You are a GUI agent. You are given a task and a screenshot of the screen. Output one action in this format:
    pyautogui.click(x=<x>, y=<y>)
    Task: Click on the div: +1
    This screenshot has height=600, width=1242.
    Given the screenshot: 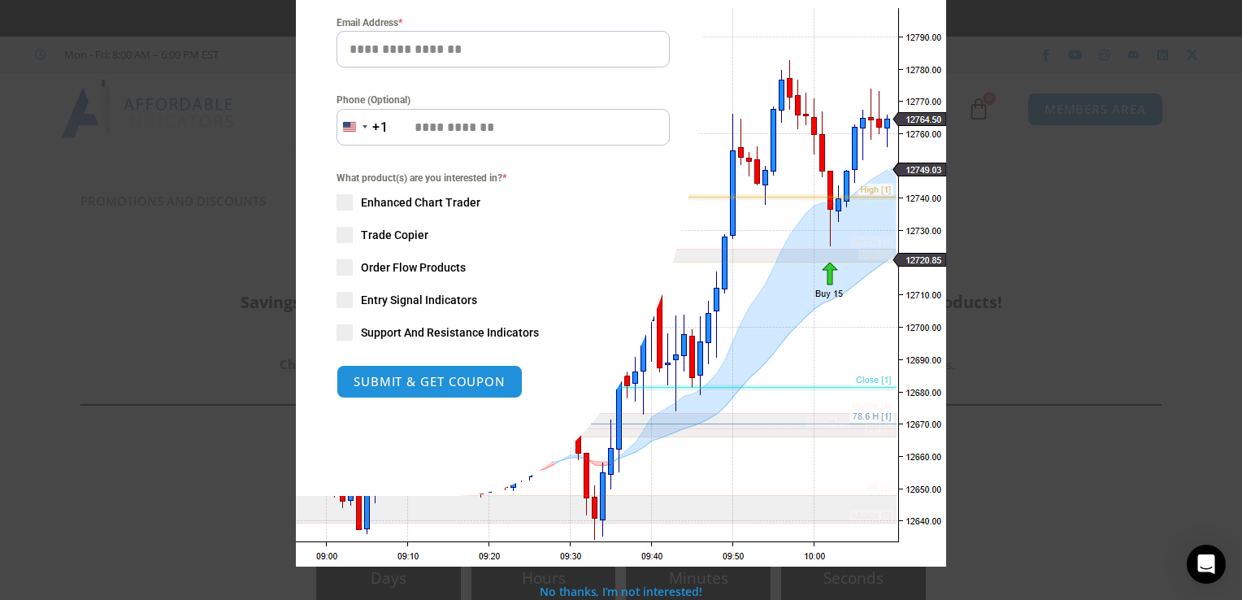 What is the action you would take?
    pyautogui.click(x=380, y=128)
    